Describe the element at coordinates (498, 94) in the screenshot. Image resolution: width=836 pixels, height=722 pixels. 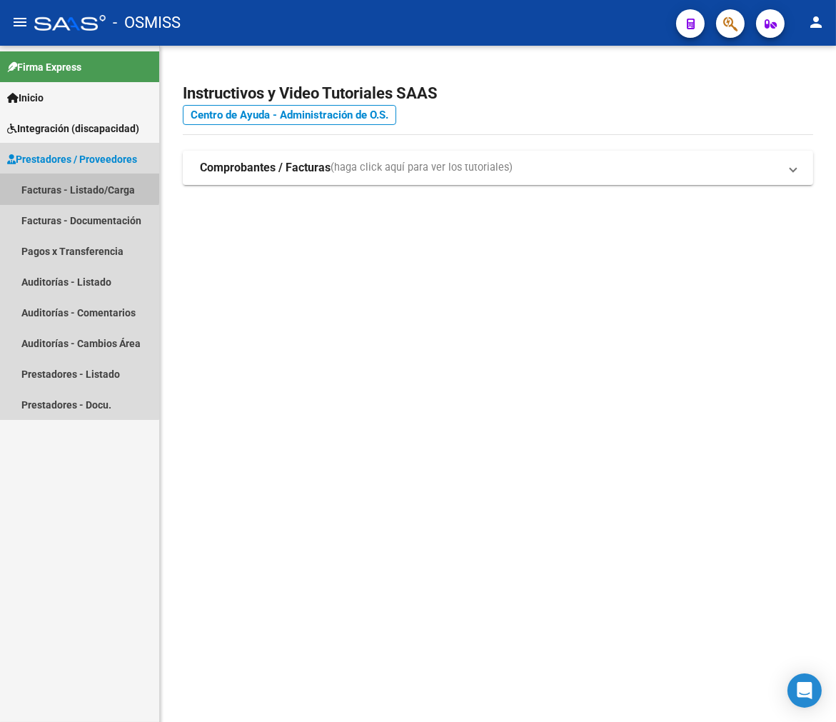
I see `h2: Instructivos y Video Tutoriales SAAS` at that location.